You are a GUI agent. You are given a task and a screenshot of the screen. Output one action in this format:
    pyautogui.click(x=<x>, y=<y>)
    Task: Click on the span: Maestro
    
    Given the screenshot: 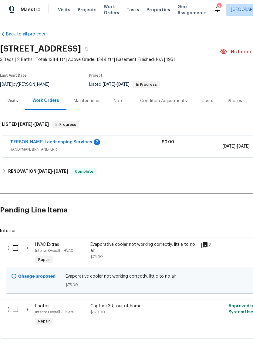 What is the action you would take?
    pyautogui.click(x=31, y=10)
    